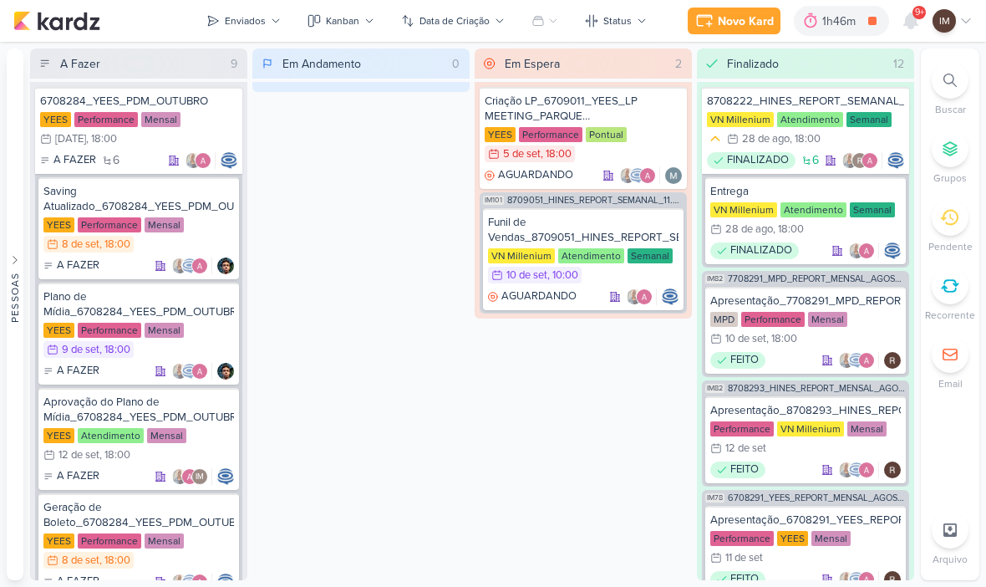 The width and height of the screenshot is (986, 587). What do you see at coordinates (758, 160) in the screenshot?
I see `p: FINALIZADO` at bounding box center [758, 160].